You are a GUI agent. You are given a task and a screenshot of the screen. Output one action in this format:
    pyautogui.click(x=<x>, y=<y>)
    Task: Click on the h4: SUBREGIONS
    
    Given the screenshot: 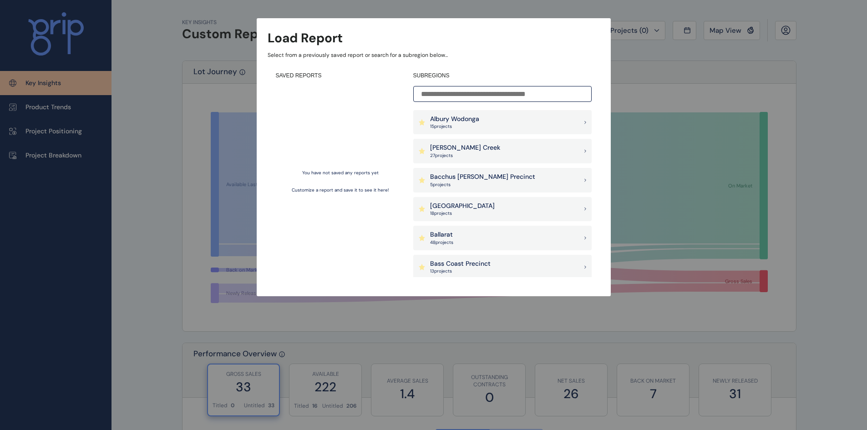 What is the action you would take?
    pyautogui.click(x=502, y=76)
    